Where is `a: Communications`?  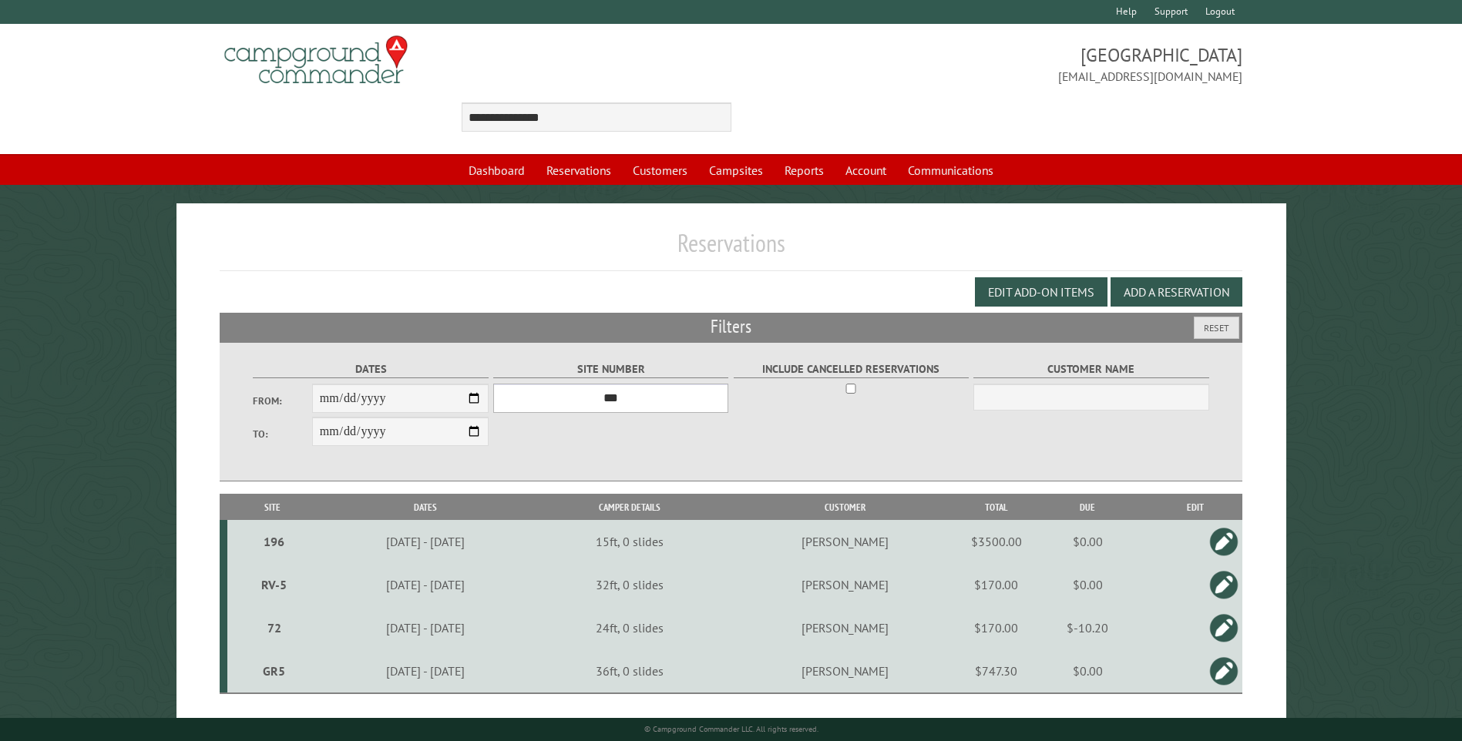 a: Communications is located at coordinates (950, 170).